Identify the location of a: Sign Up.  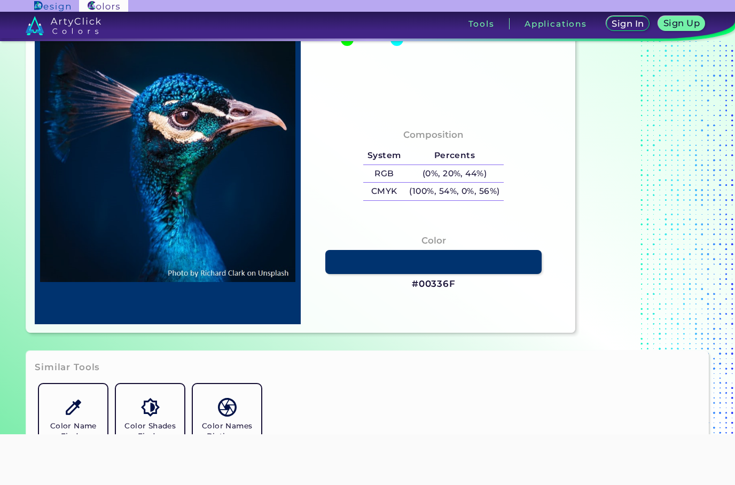
(682, 24).